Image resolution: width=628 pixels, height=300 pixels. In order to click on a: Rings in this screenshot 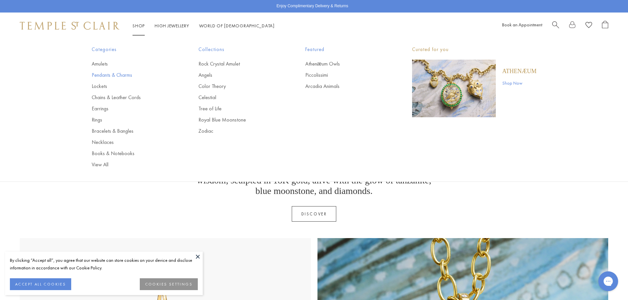, I will do `click(132, 120)`.